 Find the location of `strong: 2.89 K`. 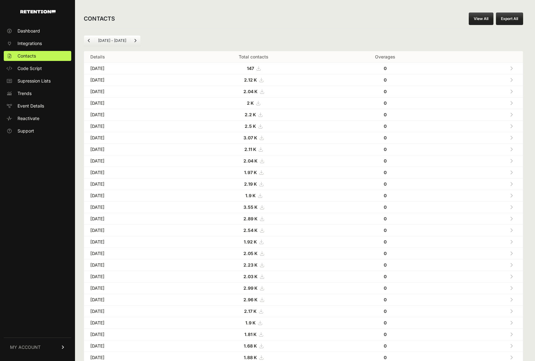

strong: 2.89 K is located at coordinates (250, 218).